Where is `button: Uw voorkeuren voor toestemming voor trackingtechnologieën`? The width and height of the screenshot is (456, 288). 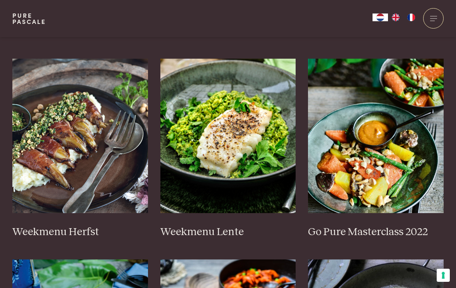 button: Uw voorkeuren voor toestemming voor trackingtechnologieën is located at coordinates (443, 275).